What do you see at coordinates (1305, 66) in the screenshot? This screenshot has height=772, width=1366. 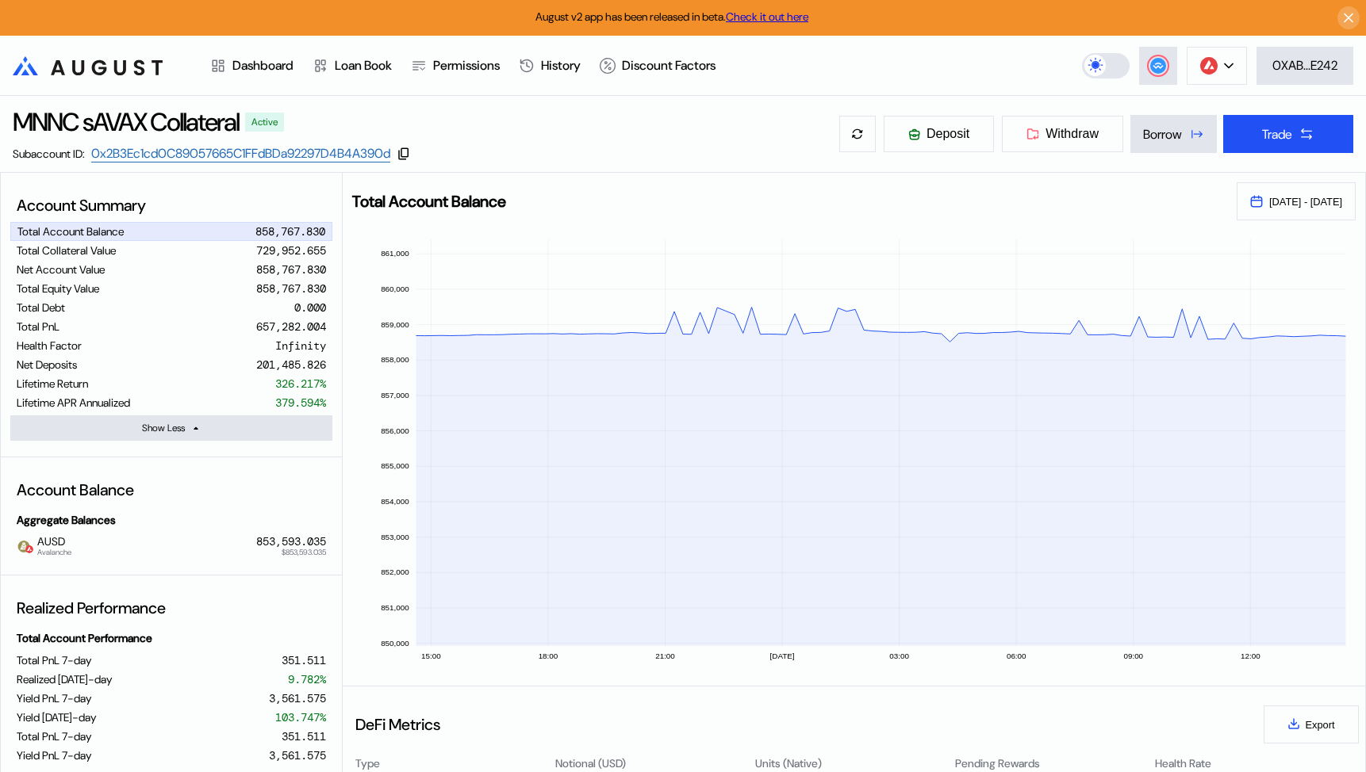 I see `button: 0XAB...E242` at bounding box center [1305, 66].